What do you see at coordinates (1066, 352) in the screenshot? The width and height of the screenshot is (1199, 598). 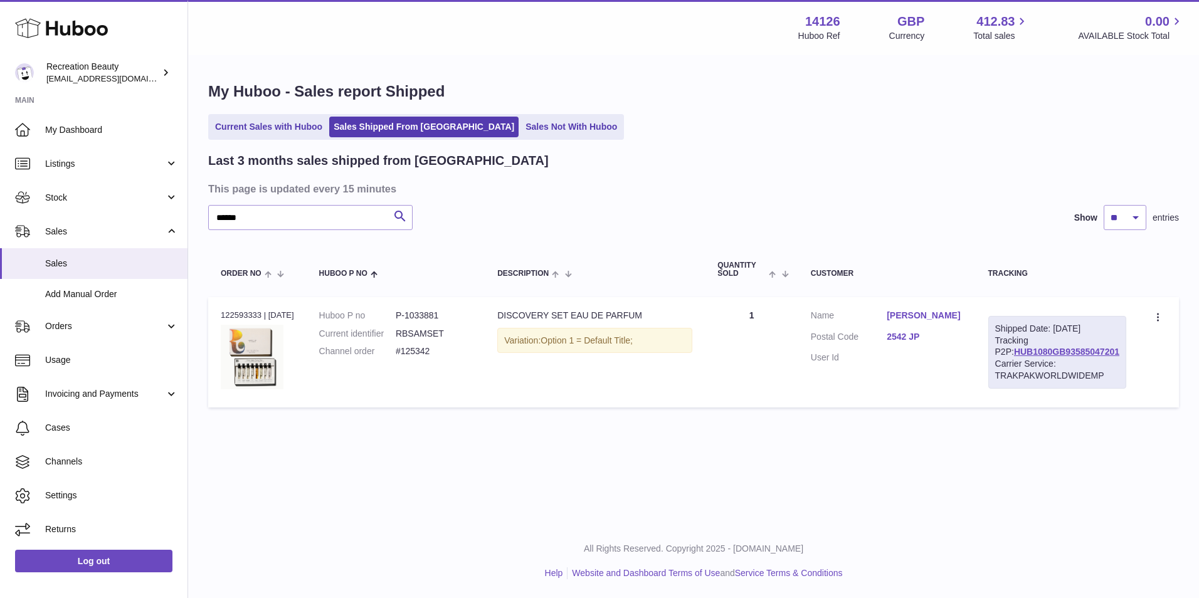 I see `a: HUB1080GB93585047201` at bounding box center [1066, 352].